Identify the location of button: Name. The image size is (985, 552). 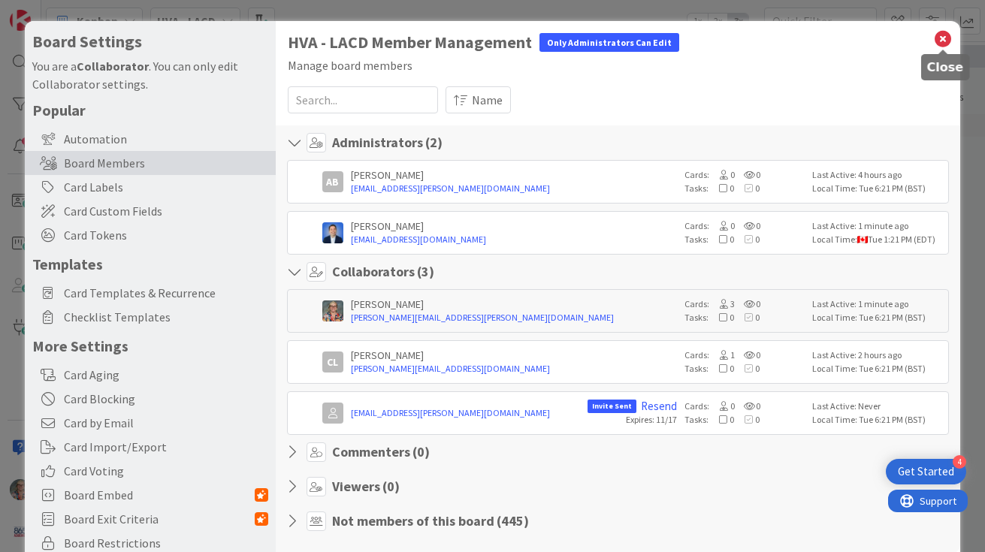
(478, 100).